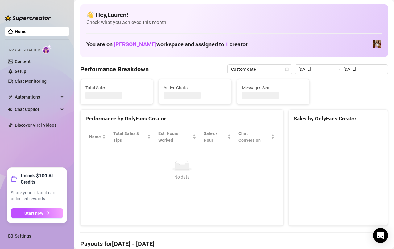  Describe the element at coordinates (37, 97) in the screenshot. I see `span: Automations` at that location.